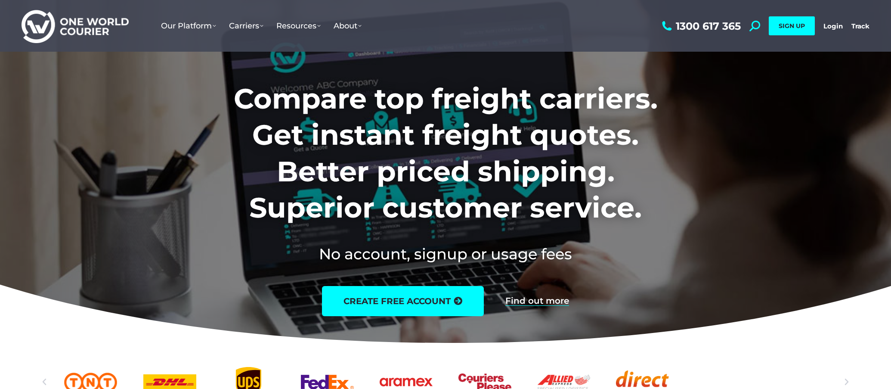 Image resolution: width=891 pixels, height=389 pixels. Describe the element at coordinates (701, 26) in the screenshot. I see `a: 1300 617 365` at that location.